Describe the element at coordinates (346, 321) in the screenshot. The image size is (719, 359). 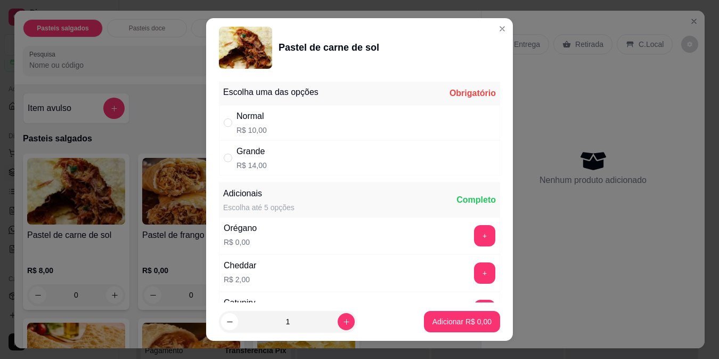
I see `button: increase-product-quantity` at that location.